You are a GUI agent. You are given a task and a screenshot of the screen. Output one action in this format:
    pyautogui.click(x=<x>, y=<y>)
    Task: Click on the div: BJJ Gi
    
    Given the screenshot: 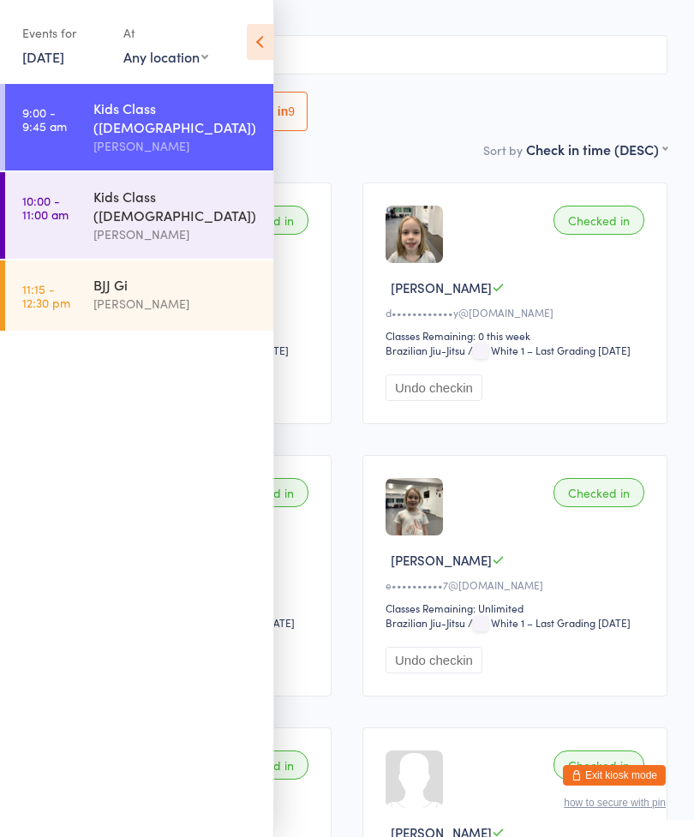 What is the action you would take?
    pyautogui.click(x=176, y=285)
    